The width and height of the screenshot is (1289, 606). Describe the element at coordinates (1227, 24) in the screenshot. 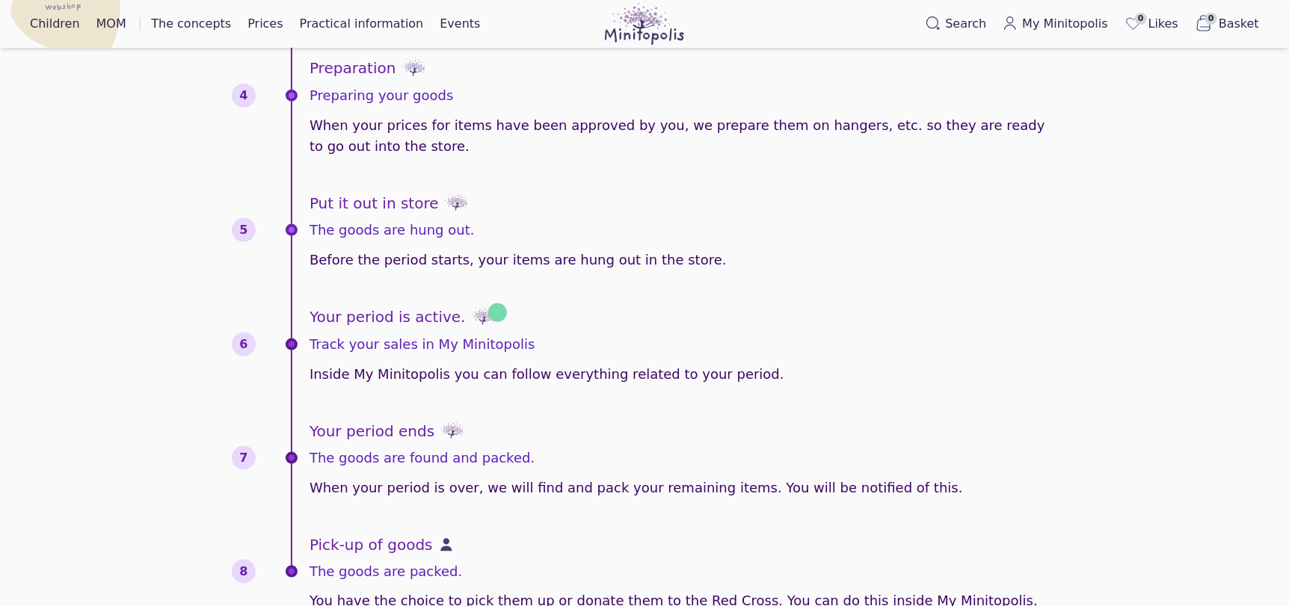

I see `button: 0Basket` at that location.